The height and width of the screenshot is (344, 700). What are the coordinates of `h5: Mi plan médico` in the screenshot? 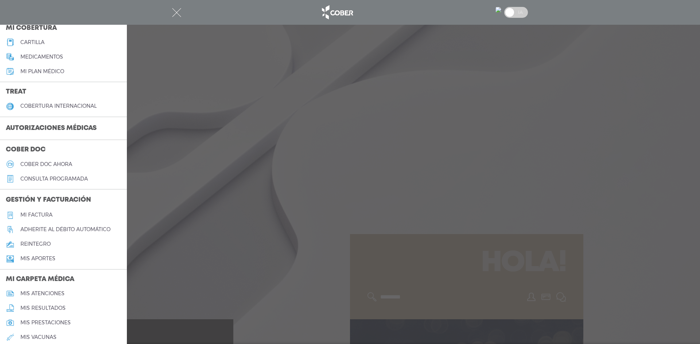 It's located at (42, 71).